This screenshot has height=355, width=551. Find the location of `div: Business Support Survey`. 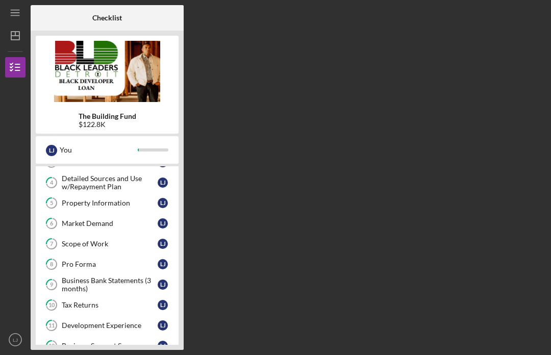

div: Business Support Survey is located at coordinates (110, 346).